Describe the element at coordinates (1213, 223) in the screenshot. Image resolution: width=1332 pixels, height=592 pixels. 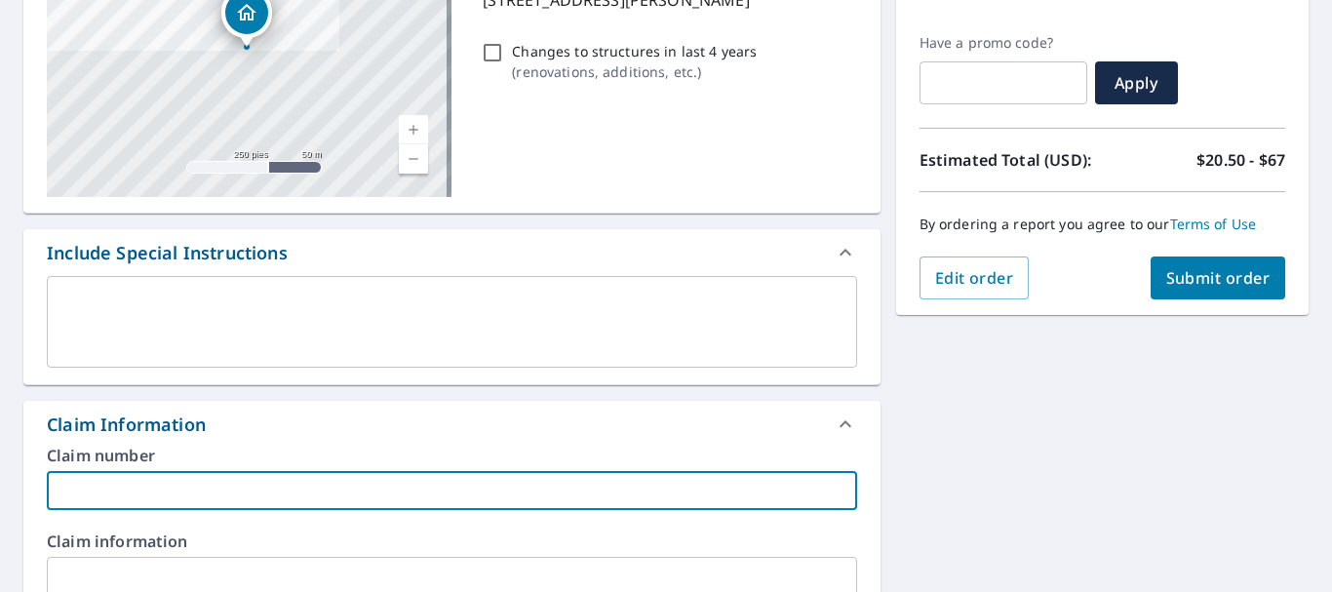
I see `a: Terms of Use` at that location.